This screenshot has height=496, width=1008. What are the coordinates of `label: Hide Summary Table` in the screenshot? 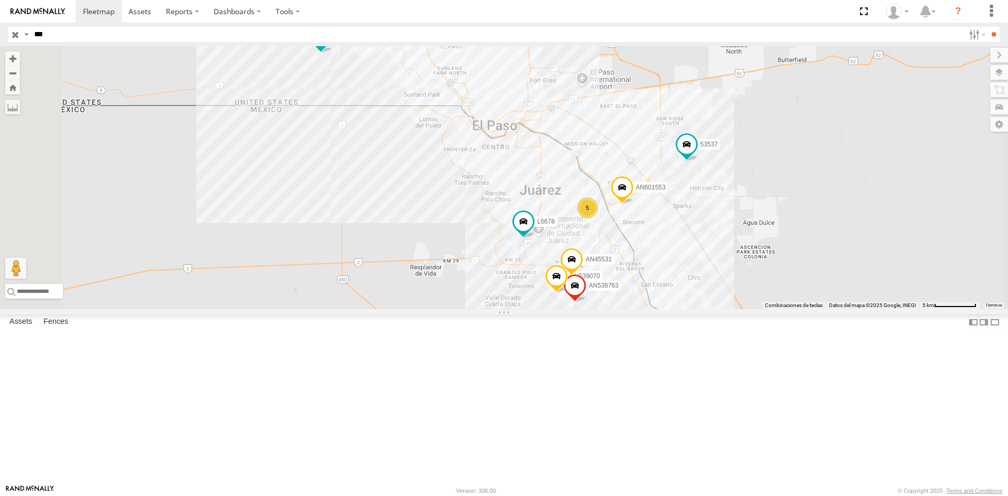 It's located at (994, 322).